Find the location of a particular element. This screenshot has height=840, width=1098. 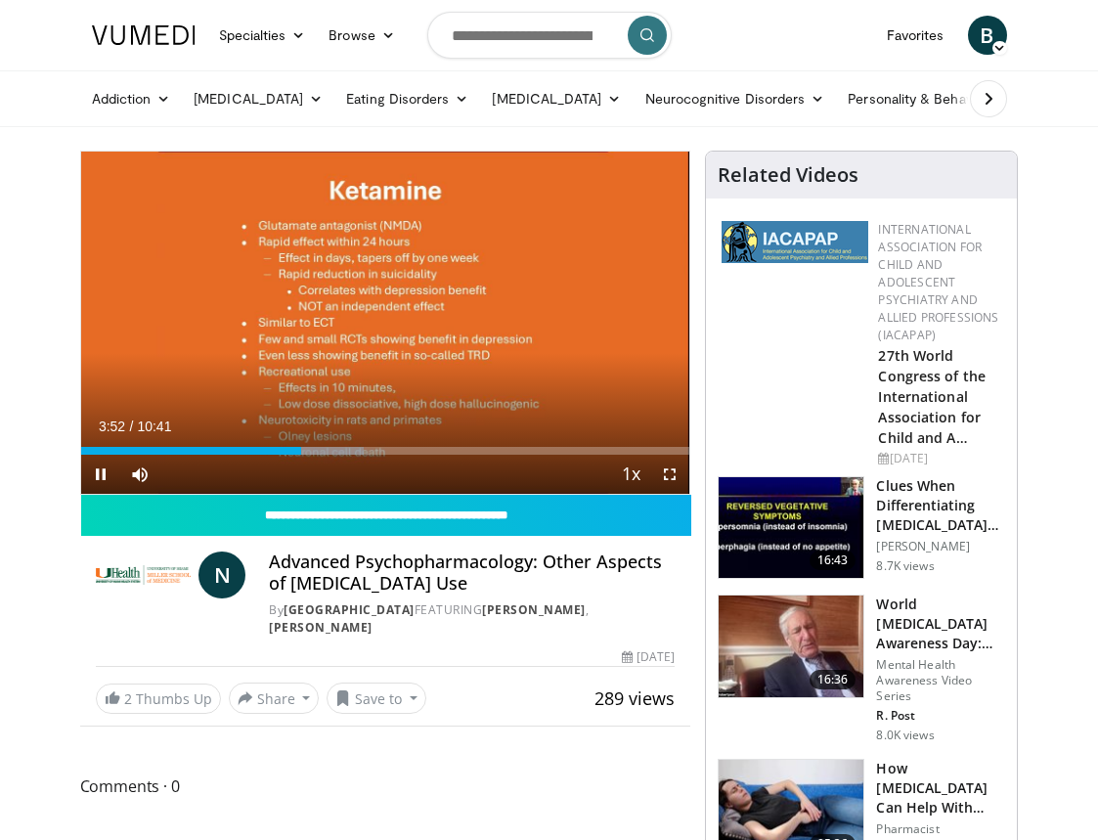

p: R. Post is located at coordinates (941, 716).